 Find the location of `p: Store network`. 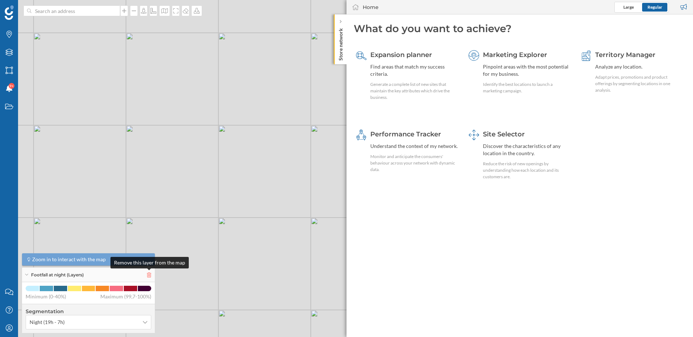

p: Store network is located at coordinates (341, 43).